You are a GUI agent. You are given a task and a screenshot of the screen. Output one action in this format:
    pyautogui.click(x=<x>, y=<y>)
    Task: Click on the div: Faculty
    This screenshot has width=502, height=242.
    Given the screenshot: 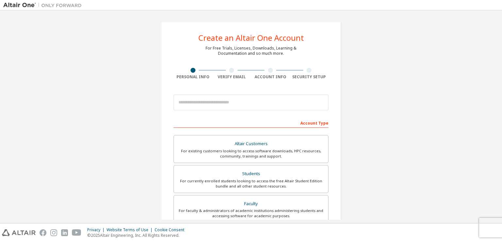 What is the action you would take?
    pyautogui.click(x=251, y=204)
    